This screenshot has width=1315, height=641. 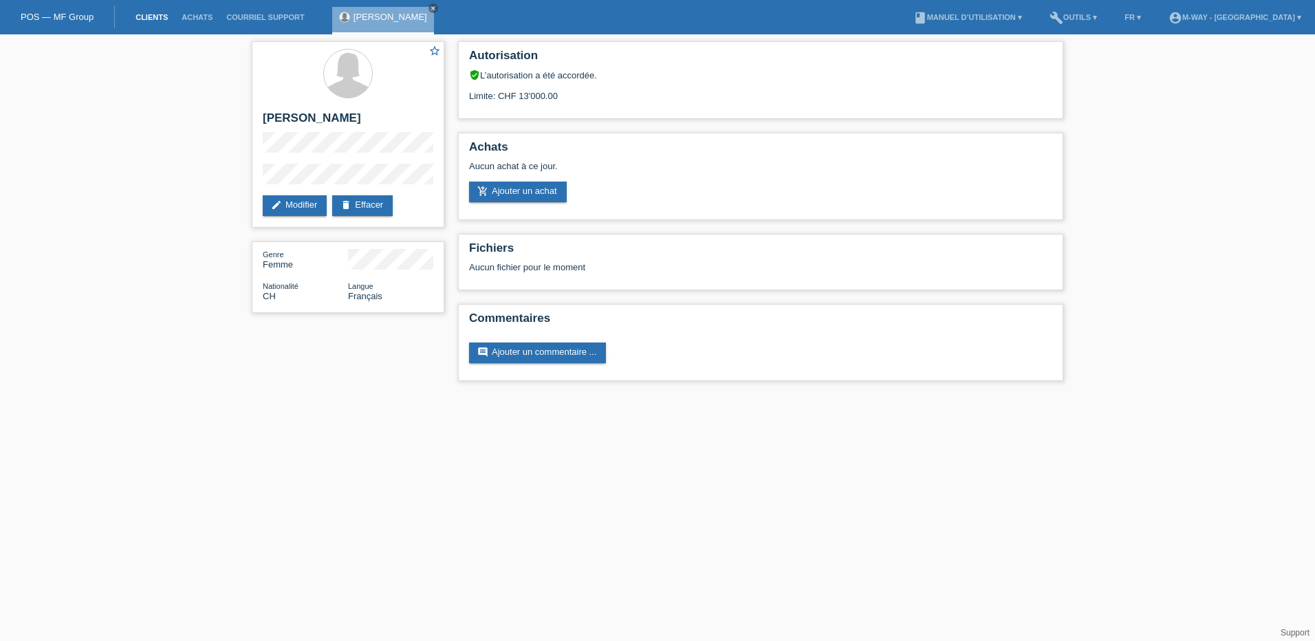 I want to click on a: Clients, so click(x=151, y=17).